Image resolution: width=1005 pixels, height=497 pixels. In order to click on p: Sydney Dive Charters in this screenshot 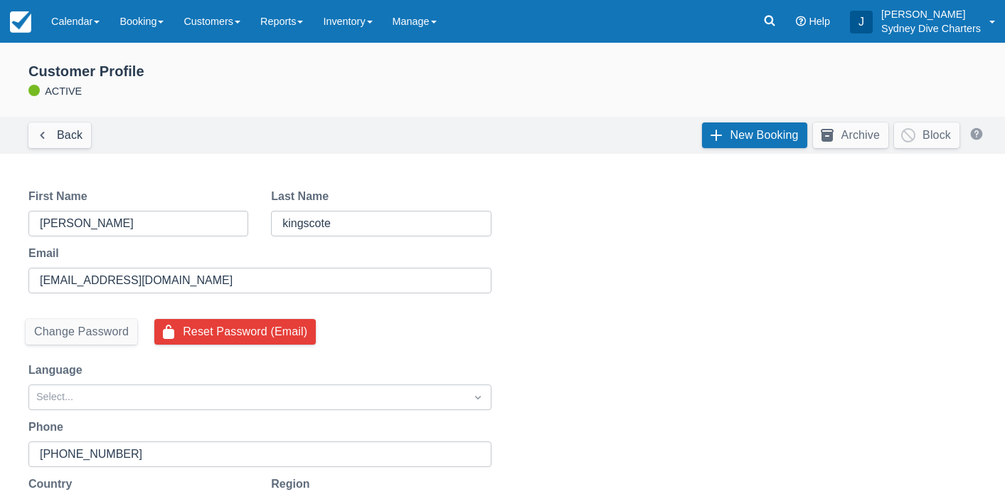, I will do `click(931, 28)`.